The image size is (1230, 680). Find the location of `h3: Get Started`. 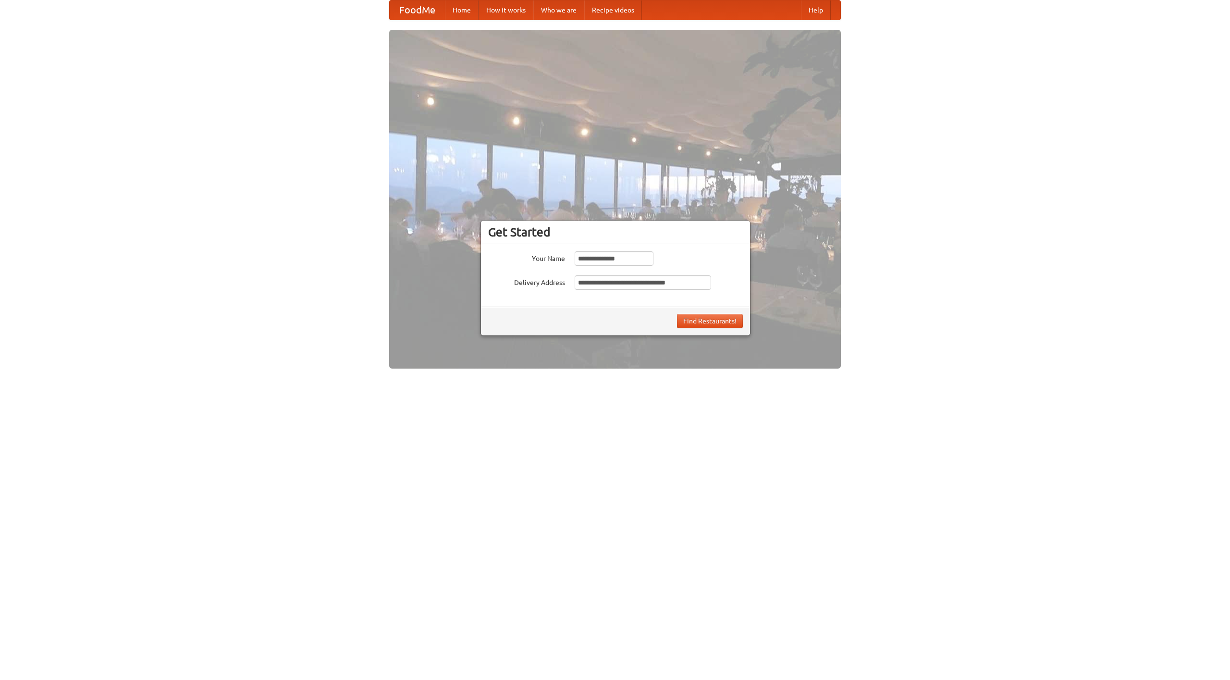

h3: Get Started is located at coordinates (615, 232).